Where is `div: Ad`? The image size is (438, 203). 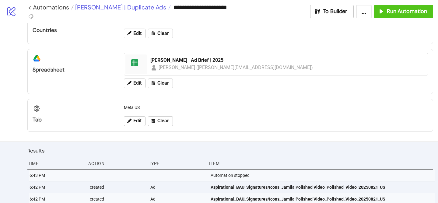 div: Ad is located at coordinates (178, 187).